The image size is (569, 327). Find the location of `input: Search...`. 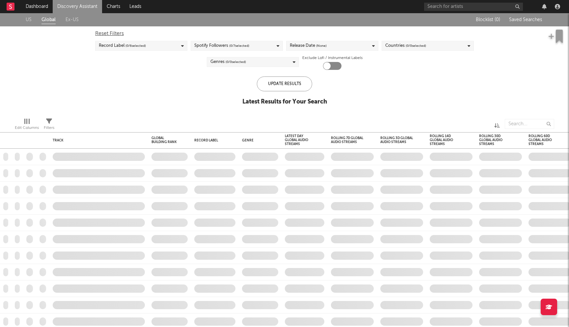

input: Search... is located at coordinates (529, 124).